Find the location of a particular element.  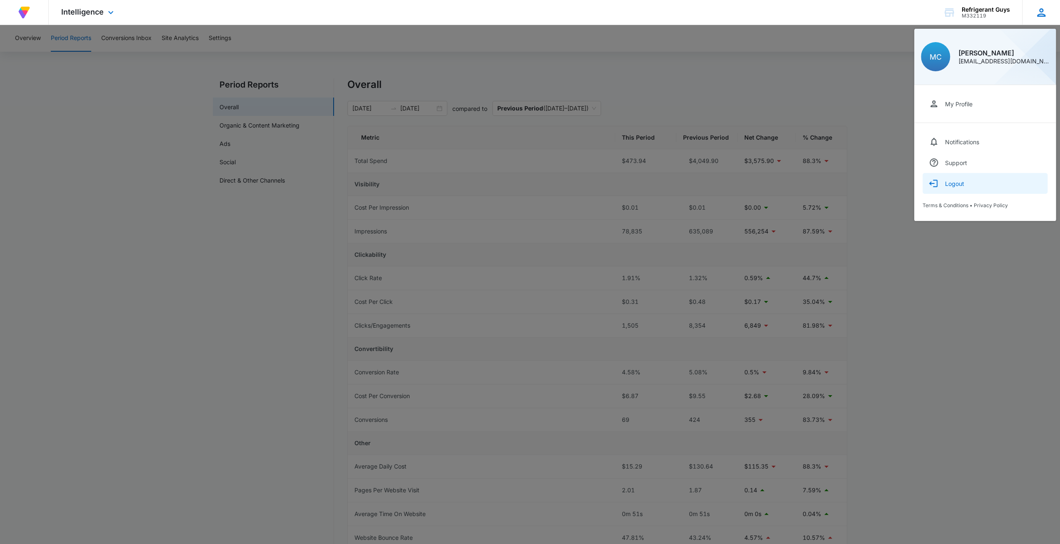

span: MC is located at coordinates (935, 57).